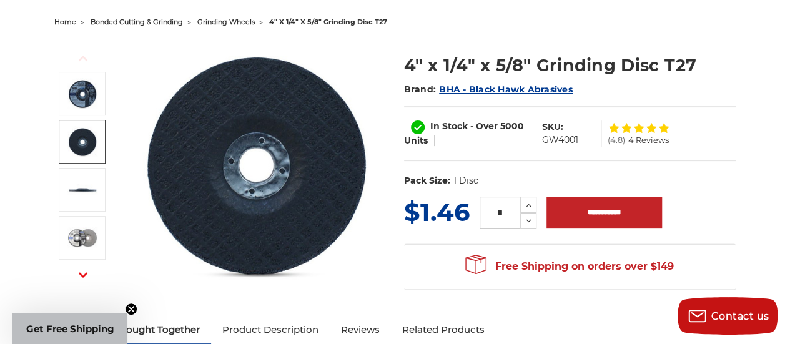 The image size is (790, 344). What do you see at coordinates (569, 267) in the screenshot?
I see `span: Free Shipping on orders over $149` at bounding box center [569, 267].